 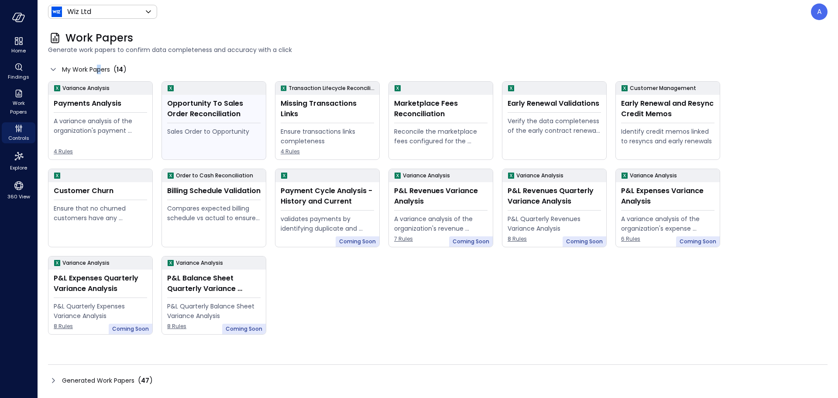 I want to click on span: Home, so click(x=18, y=51).